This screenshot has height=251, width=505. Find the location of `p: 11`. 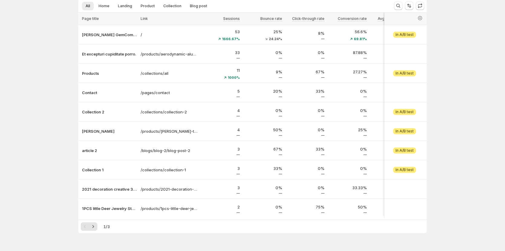

p: 11 is located at coordinates (220, 70).